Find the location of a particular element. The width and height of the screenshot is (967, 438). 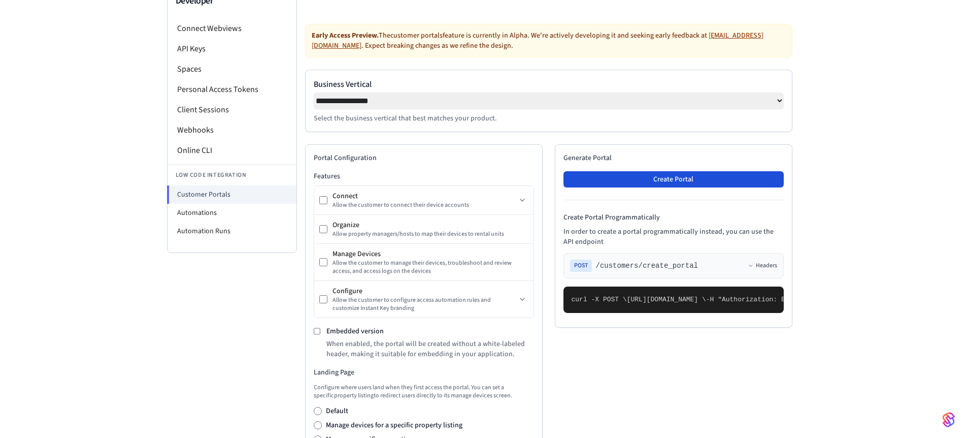

label: Manage devices for a specific property listing is located at coordinates (394, 425).